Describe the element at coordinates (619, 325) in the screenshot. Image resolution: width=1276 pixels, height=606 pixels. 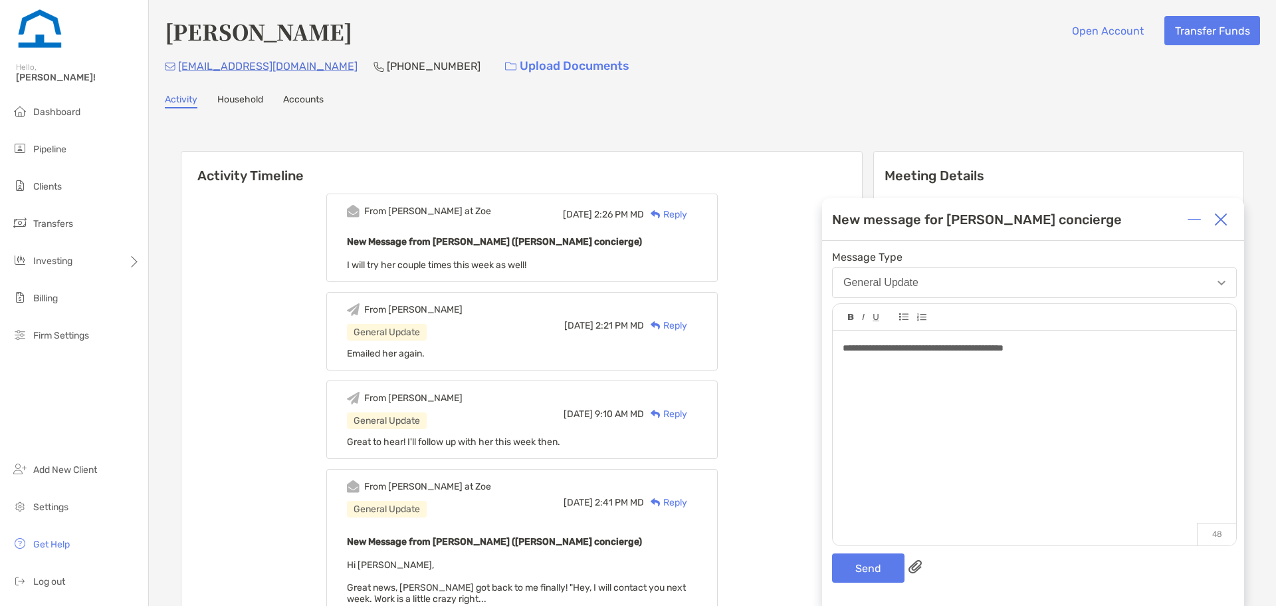
I see `span: 2:21 PM MD` at that location.